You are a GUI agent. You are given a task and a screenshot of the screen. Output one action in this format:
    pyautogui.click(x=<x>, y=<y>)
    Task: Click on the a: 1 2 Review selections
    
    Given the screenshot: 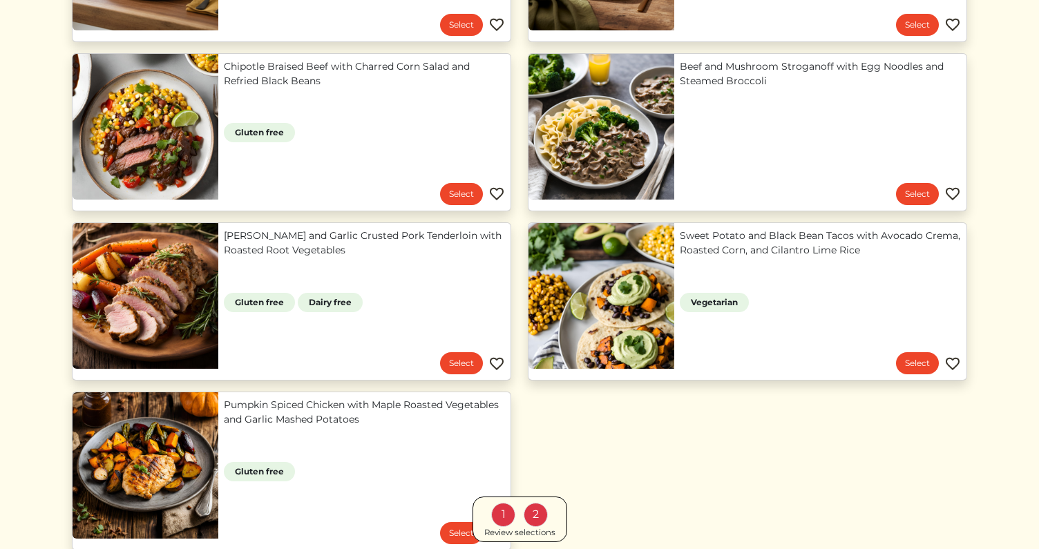 What is the action you would take?
    pyautogui.click(x=520, y=519)
    